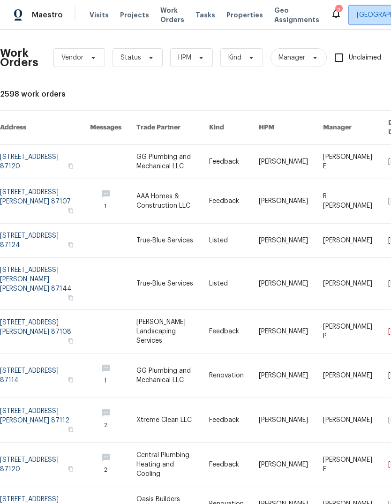 This screenshot has width=391, height=504. What do you see at coordinates (106, 128) in the screenshot?
I see `th: Messages` at bounding box center [106, 128].